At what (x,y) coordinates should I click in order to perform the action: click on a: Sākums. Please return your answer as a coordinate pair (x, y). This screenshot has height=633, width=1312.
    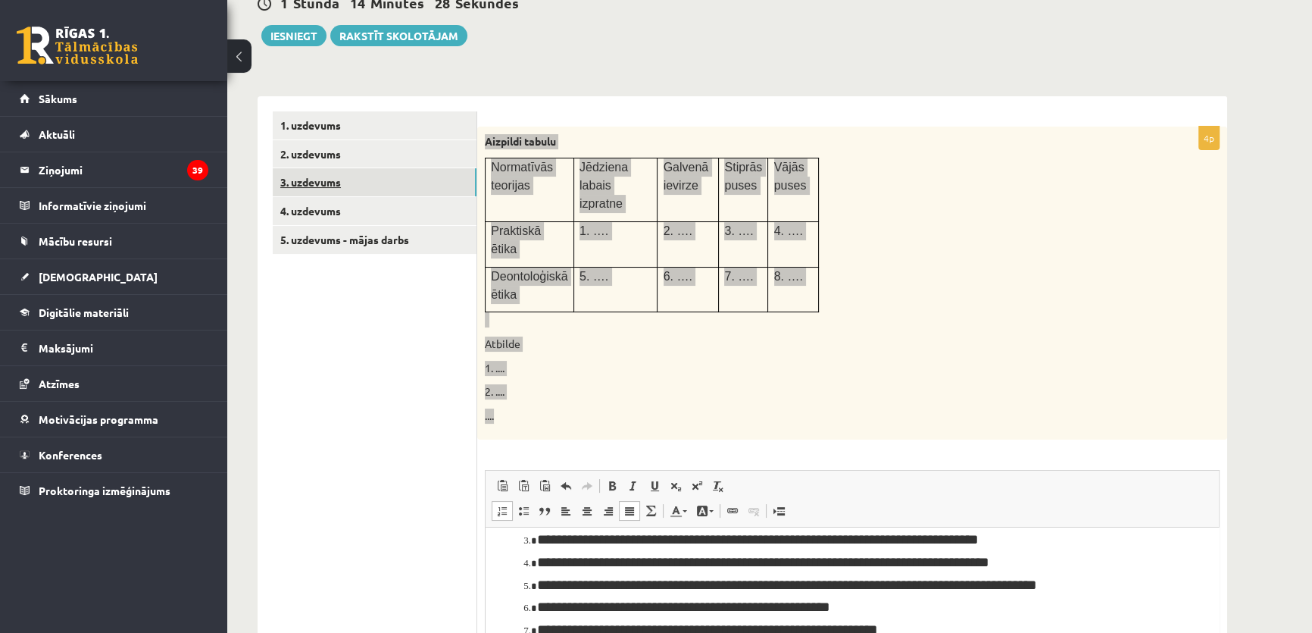
    Looking at the image, I should click on (114, 98).